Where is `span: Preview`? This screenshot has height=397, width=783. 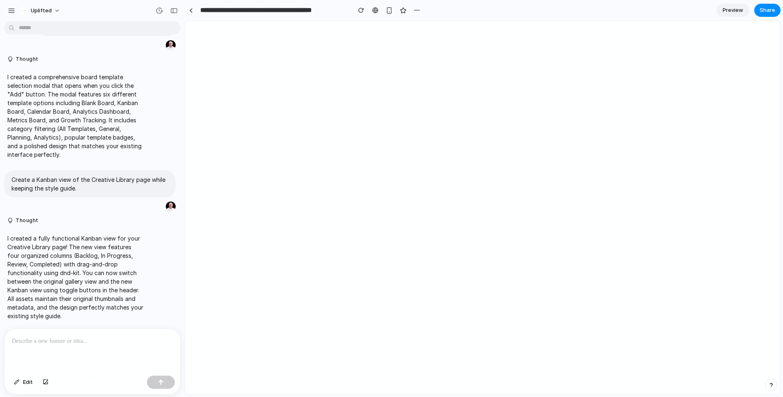
span: Preview is located at coordinates (733, 10).